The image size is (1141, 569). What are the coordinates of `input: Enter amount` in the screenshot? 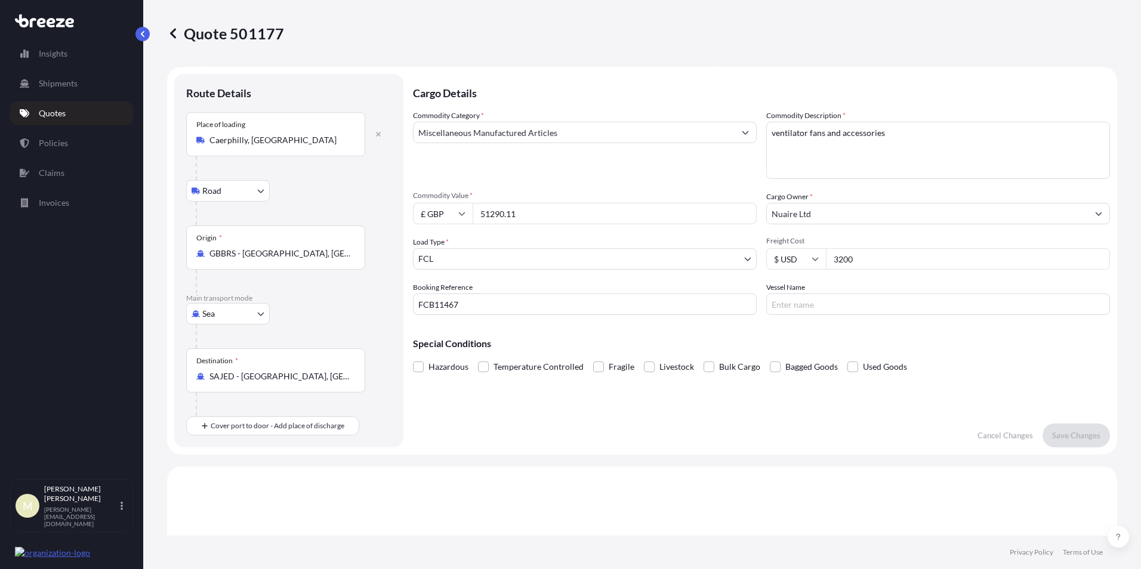 It's located at (968, 259).